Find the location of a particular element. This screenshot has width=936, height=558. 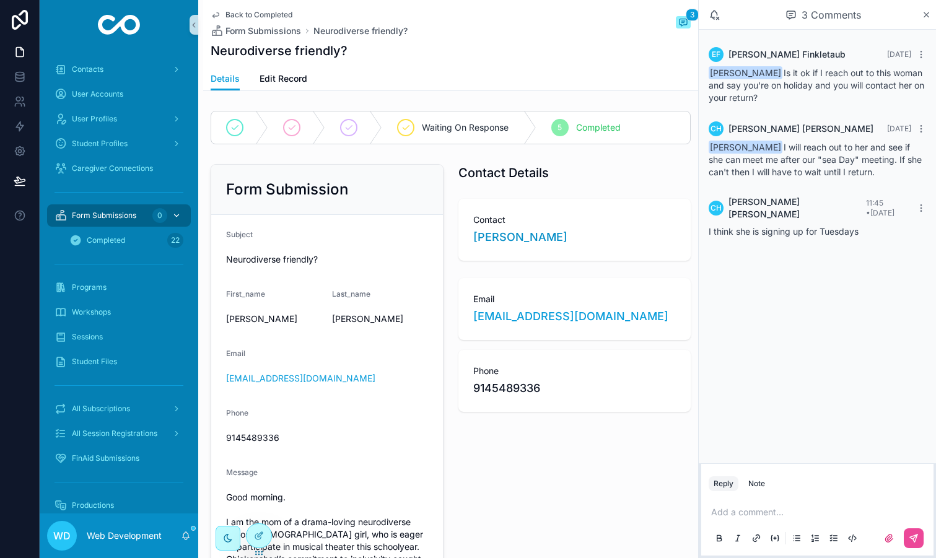

span: Message is located at coordinates (242, 472).